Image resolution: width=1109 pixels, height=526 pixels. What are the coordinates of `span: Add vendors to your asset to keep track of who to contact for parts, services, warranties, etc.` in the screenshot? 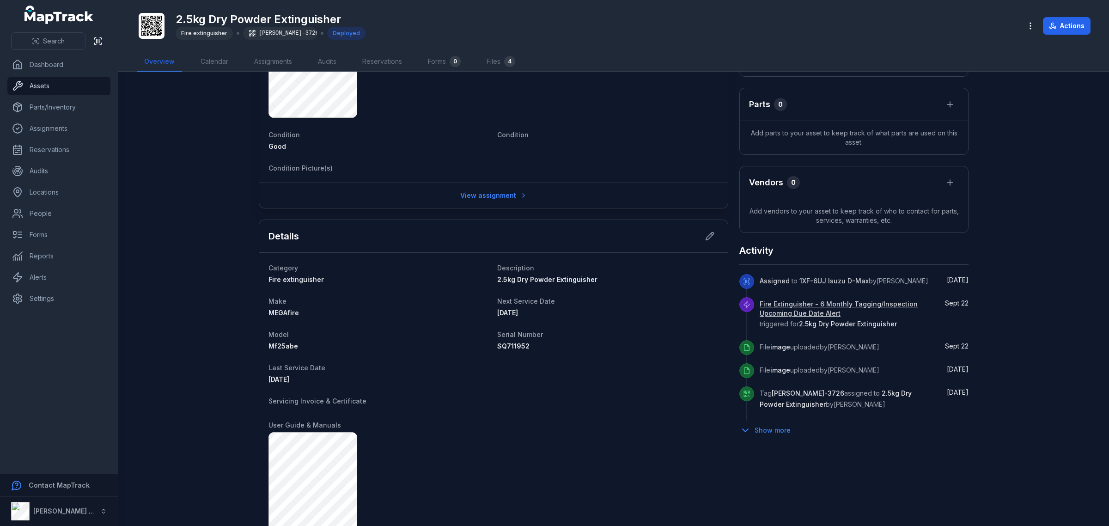 It's located at (854, 216).